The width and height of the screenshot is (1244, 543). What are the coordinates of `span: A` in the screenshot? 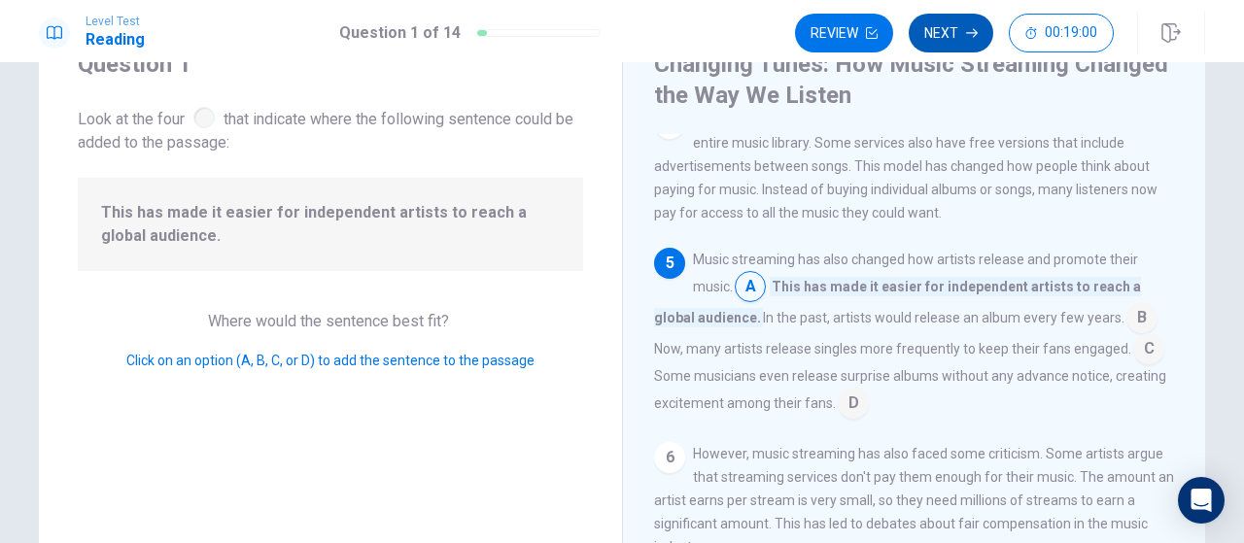 It's located at (750, 287).